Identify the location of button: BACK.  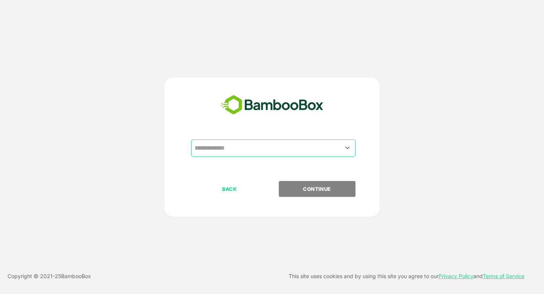
(229, 189).